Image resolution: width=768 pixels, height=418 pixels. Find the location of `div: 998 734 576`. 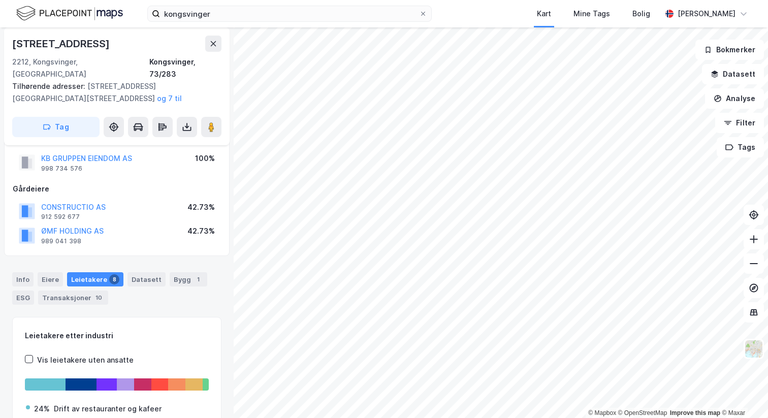

div: 998 734 576 is located at coordinates (61, 169).